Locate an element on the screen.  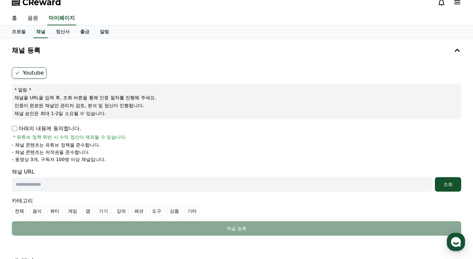
p: - 채널 콘텐츠는 저작권을 준수합니다. is located at coordinates (51, 152).